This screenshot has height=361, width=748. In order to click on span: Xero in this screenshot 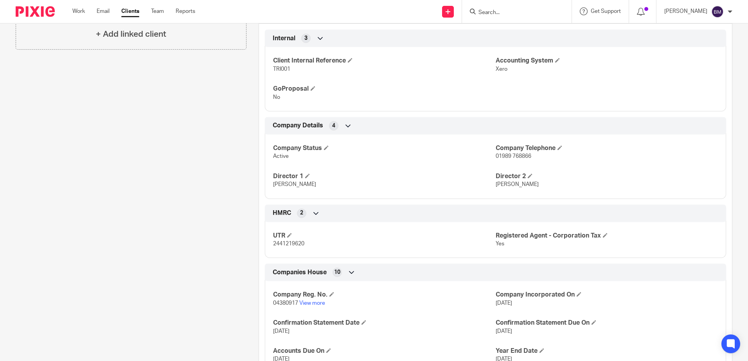, I will do `click(501, 69)`.